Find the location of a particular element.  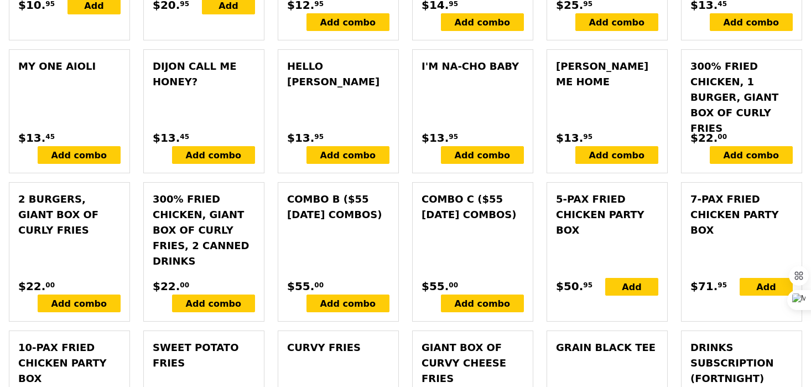

div: Drinks Subscription (Fortnight) is located at coordinates (741, 363).